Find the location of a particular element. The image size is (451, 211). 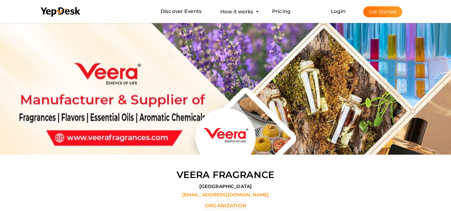

label: Veera Fragrance is located at coordinates (225, 175).